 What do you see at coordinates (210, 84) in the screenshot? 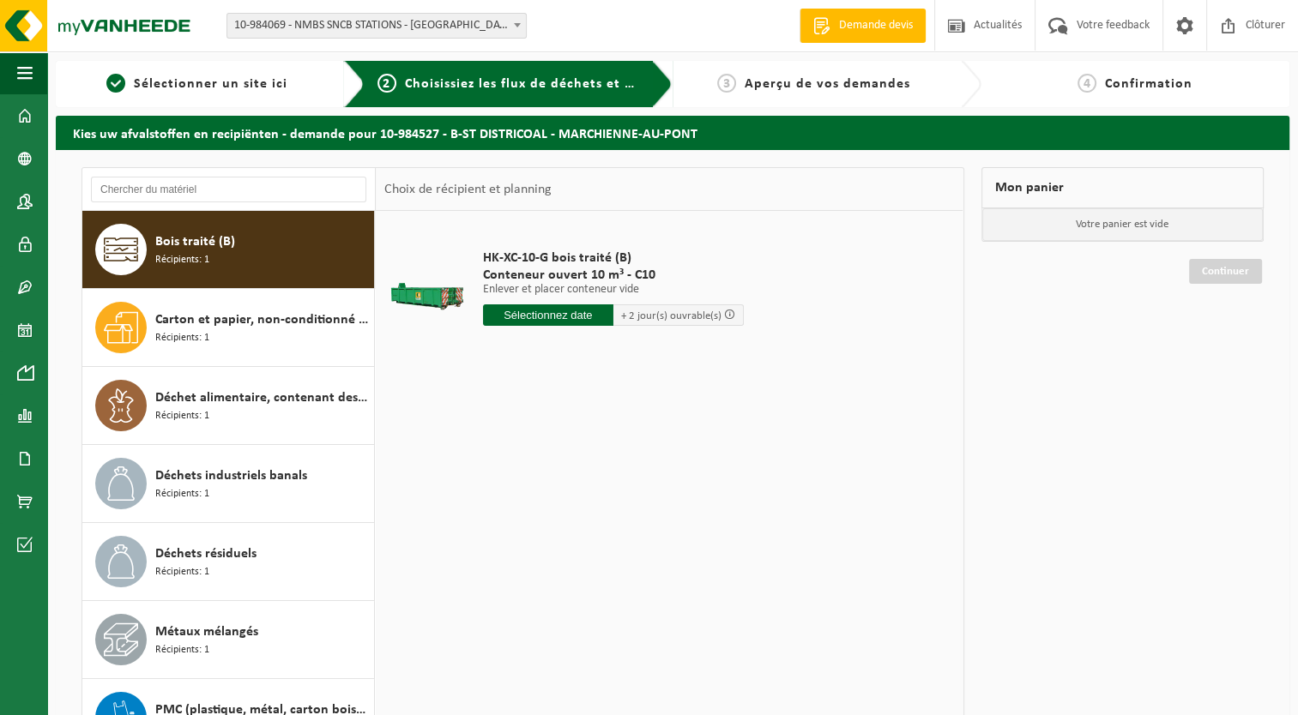
I see `span: Sélectionner un site ici` at bounding box center [210, 84].